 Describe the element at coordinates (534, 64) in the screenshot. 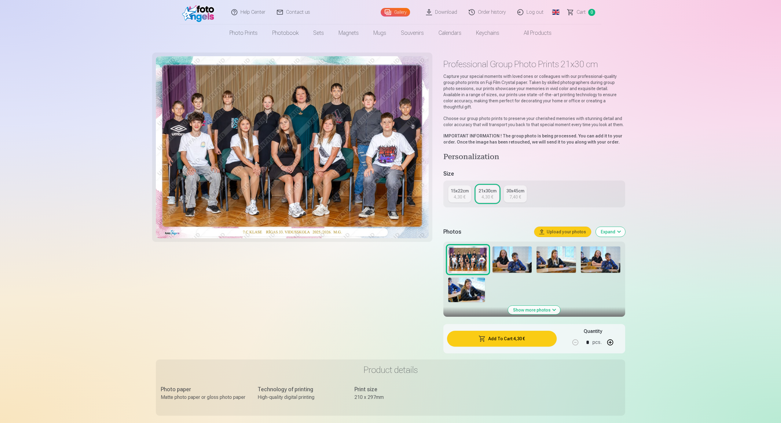

I see `h1: Professional Group Photo Prints 21x30 cm` at that location.